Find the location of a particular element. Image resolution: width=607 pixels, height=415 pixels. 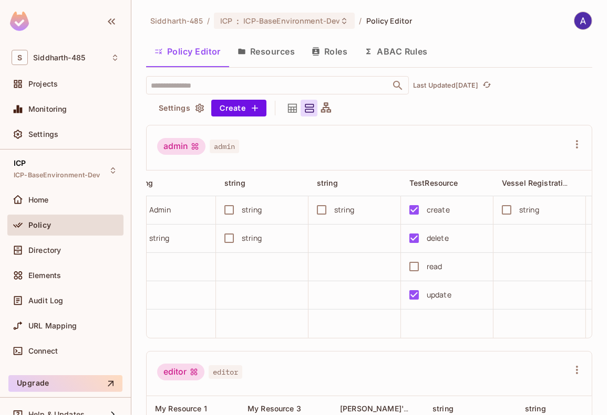

span: My Resource 1 is located at coordinates (181, 409).